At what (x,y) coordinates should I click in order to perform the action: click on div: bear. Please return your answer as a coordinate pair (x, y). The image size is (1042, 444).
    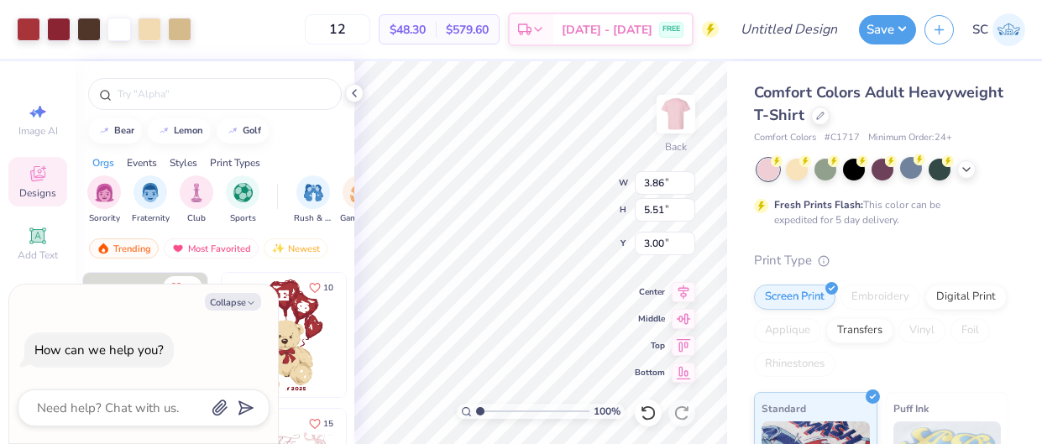
    Looking at the image, I should click on (124, 130).